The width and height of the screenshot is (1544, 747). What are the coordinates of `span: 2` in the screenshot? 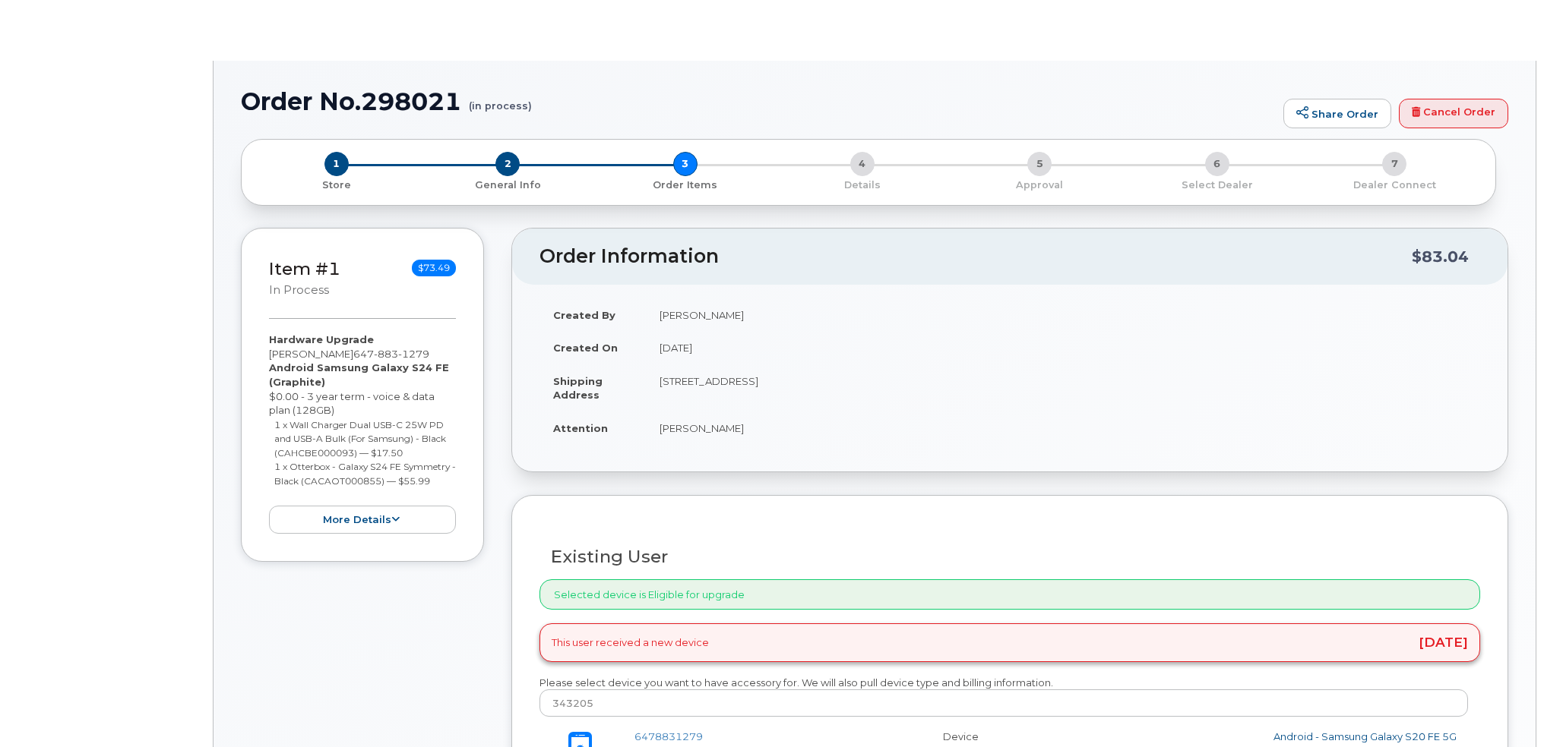 It's located at (507, 164).